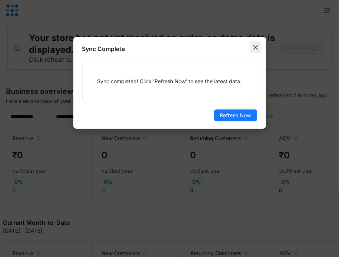 The width and height of the screenshot is (339, 257). Describe the element at coordinates (255, 47) in the screenshot. I see `span: close` at that location.